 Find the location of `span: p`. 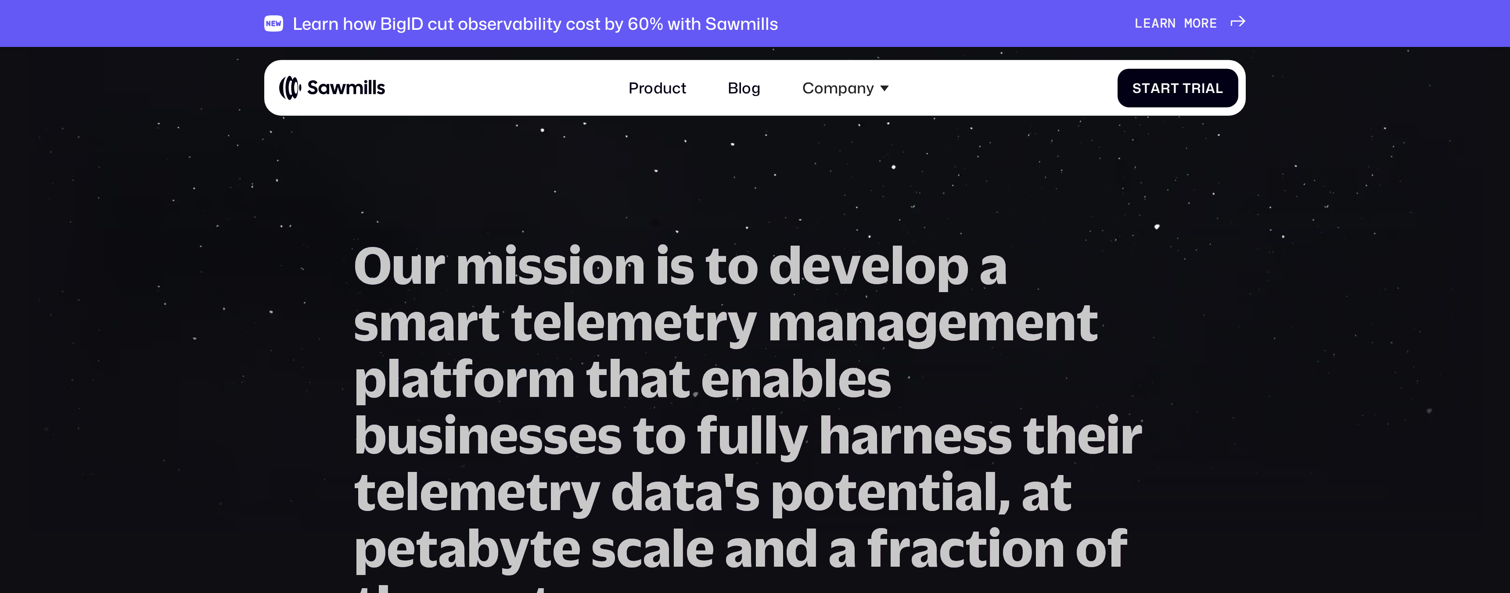

span: p is located at coordinates (786, 491).